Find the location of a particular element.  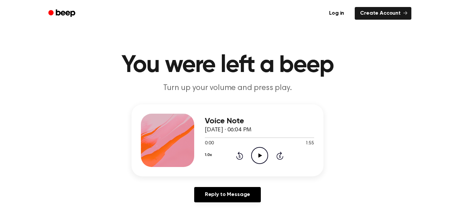

span: 0:00 is located at coordinates (209, 143).